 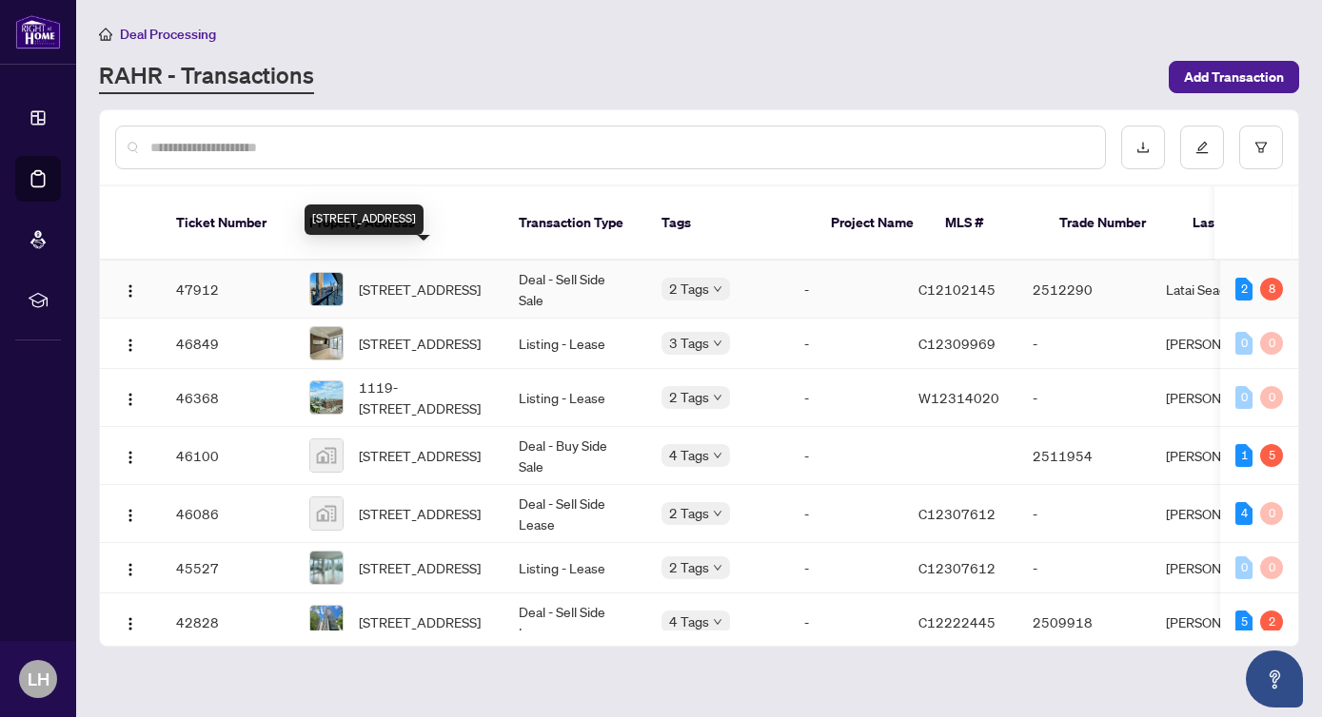 What do you see at coordinates (1233, 77) in the screenshot?
I see `button: Add Transaction` at bounding box center [1233, 77].